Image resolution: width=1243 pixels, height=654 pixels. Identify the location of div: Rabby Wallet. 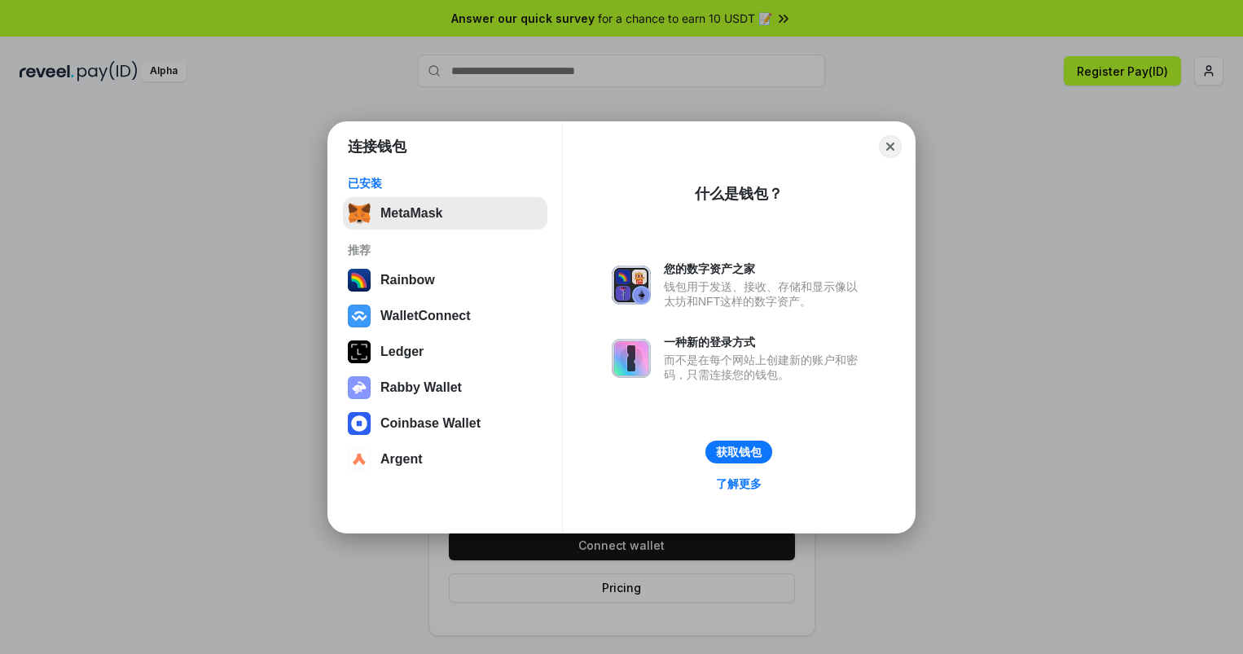
(421, 388).